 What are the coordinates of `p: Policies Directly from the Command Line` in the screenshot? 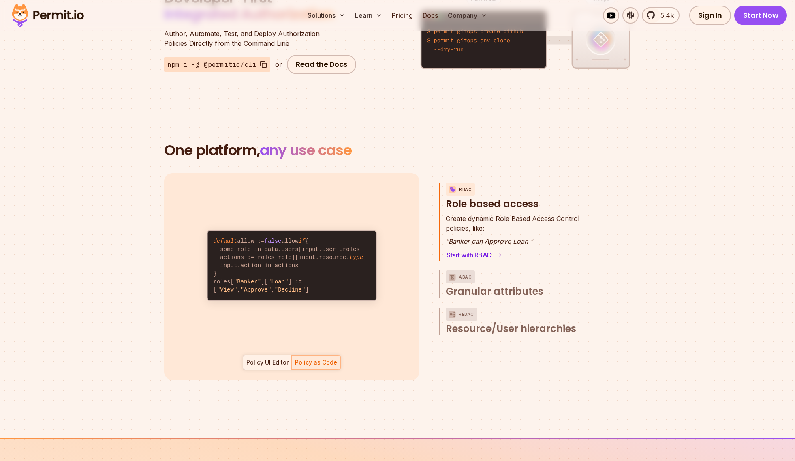 It's located at (262, 39).